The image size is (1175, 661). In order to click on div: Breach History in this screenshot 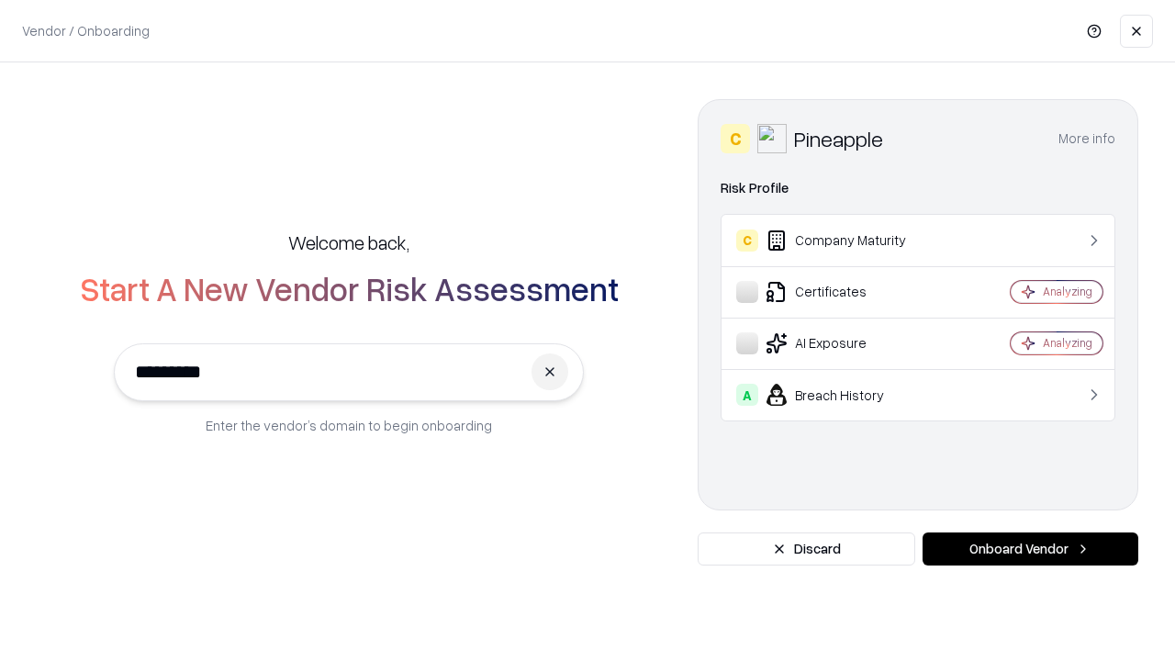, I will do `click(845, 395)`.